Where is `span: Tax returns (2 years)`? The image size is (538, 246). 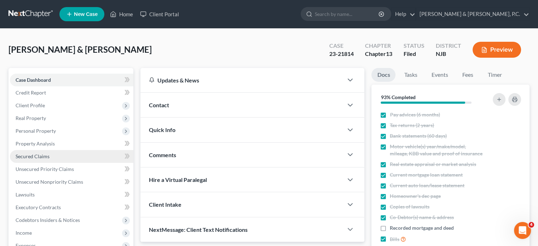
span: Tax returns (2 years) is located at coordinates (412, 125).